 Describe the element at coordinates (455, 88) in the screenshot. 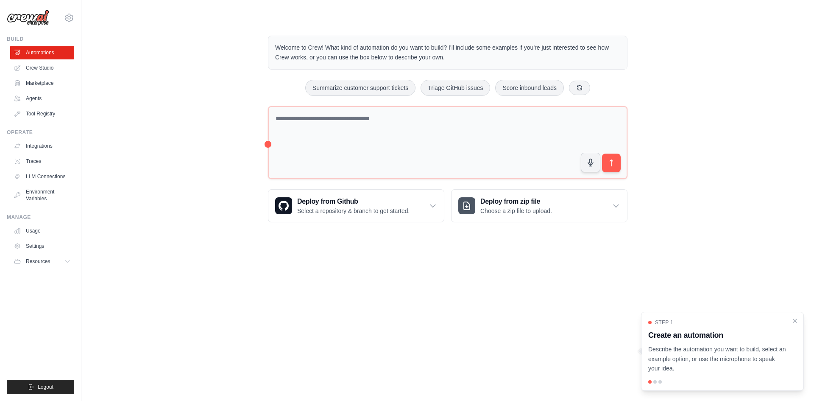

I see `button: Triage GitHub issues` at that location.